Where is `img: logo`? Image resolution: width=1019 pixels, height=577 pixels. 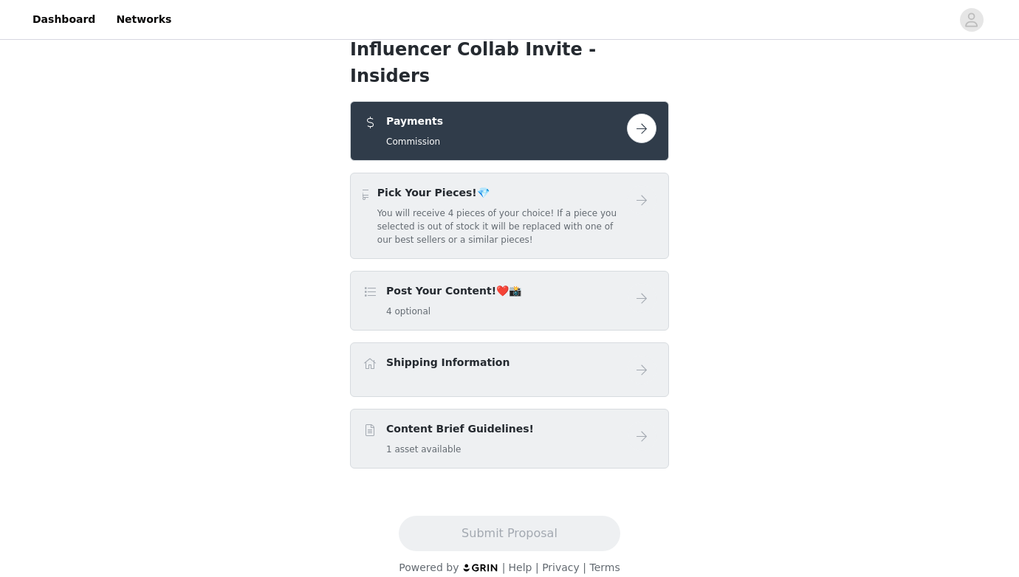 img: logo is located at coordinates (480, 568).